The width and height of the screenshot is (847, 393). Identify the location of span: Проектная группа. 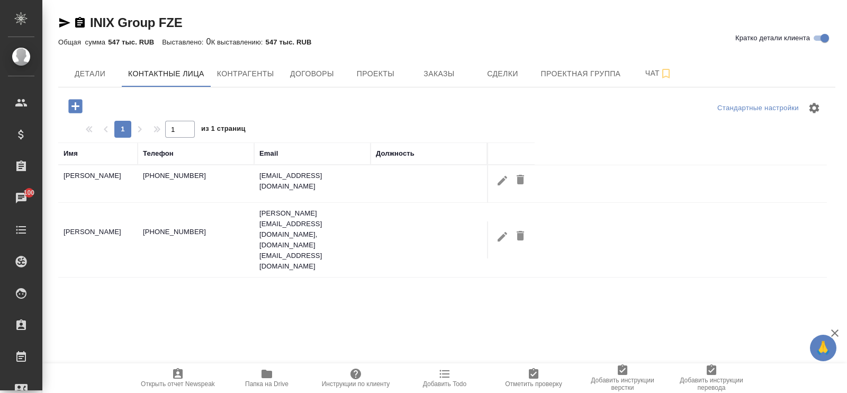
(580, 74).